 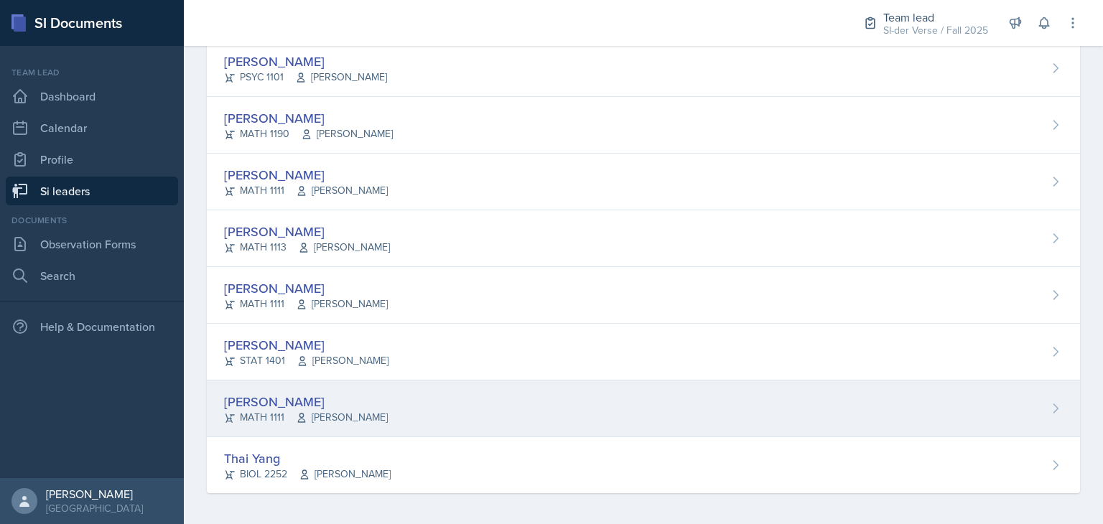 I want to click on a: Dashboard, so click(x=92, y=96).